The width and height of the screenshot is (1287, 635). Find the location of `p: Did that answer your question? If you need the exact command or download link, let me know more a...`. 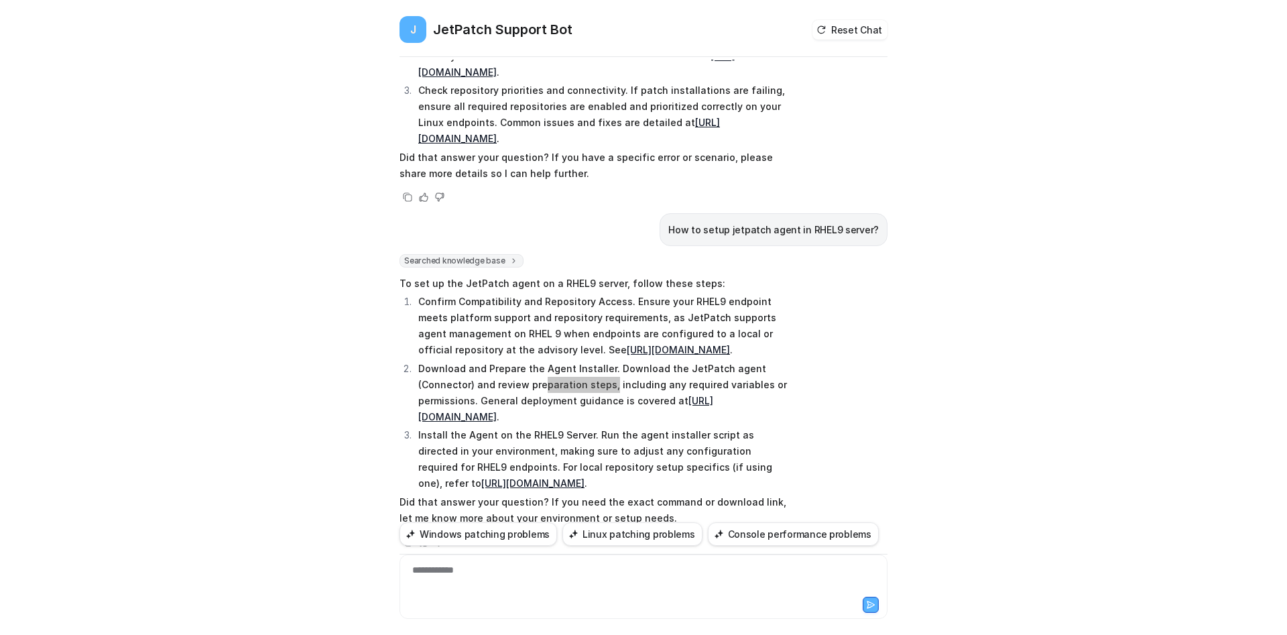

p: Did that answer your question? If you need the exact command or download link, let me know more a... is located at coordinates (595, 510).